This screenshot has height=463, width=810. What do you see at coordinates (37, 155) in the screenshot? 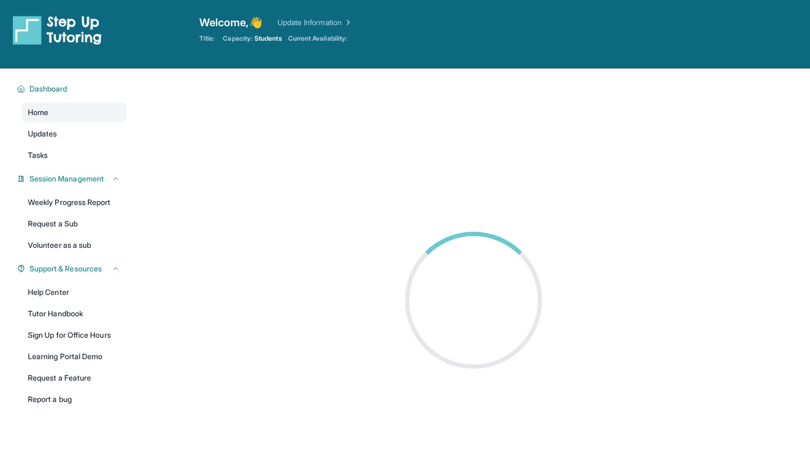
I see `span: Tasks` at bounding box center [37, 155].